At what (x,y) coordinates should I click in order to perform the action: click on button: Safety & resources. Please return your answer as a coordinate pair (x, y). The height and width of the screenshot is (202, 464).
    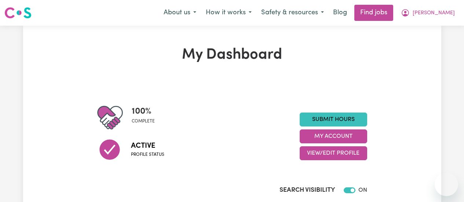
    Looking at the image, I should click on (293, 13).